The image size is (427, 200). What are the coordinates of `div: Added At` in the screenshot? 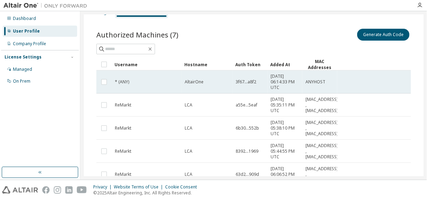 It's located at (285, 64).